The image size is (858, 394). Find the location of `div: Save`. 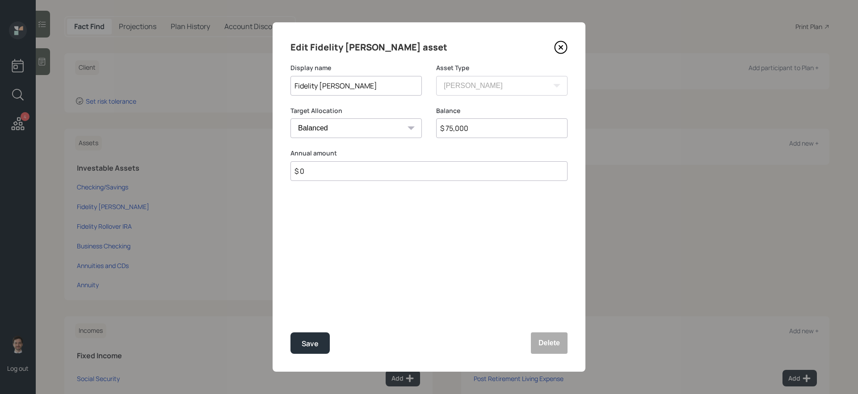

div: Save is located at coordinates (310, 344).